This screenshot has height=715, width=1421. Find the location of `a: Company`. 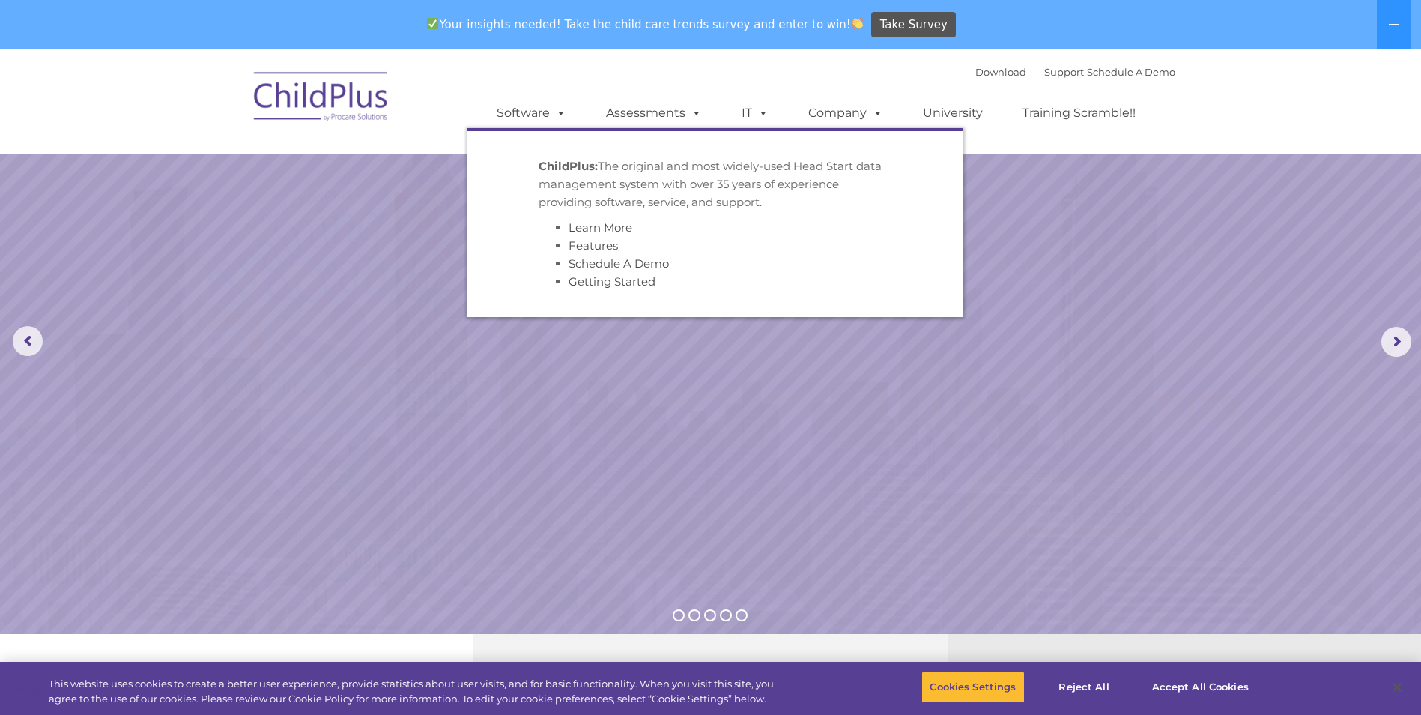

a: Company is located at coordinates (846, 113).